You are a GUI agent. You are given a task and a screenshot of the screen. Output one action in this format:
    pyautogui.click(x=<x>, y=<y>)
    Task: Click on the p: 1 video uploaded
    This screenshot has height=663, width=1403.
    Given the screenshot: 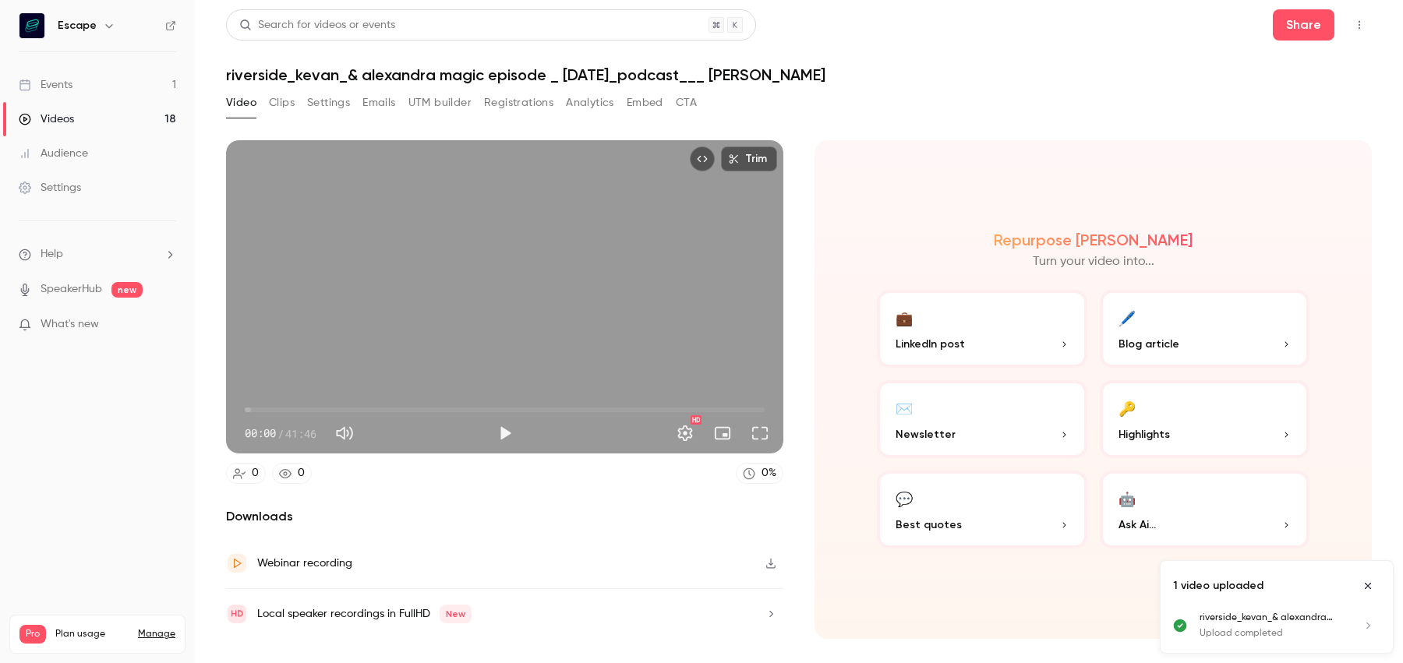 What is the action you would take?
    pyautogui.click(x=1218, y=586)
    